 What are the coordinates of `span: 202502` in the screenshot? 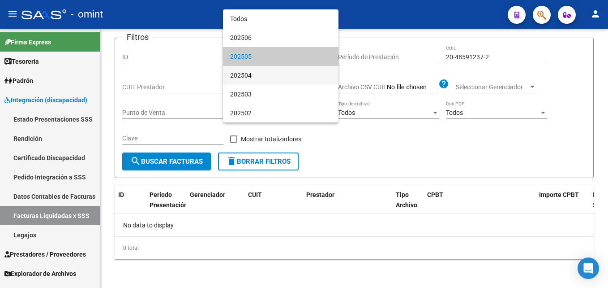 It's located at (281, 113).